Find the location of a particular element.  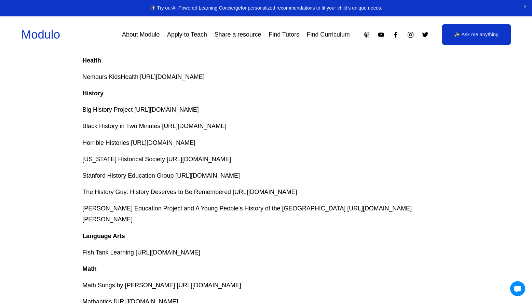

strong: Math is located at coordinates (90, 269).